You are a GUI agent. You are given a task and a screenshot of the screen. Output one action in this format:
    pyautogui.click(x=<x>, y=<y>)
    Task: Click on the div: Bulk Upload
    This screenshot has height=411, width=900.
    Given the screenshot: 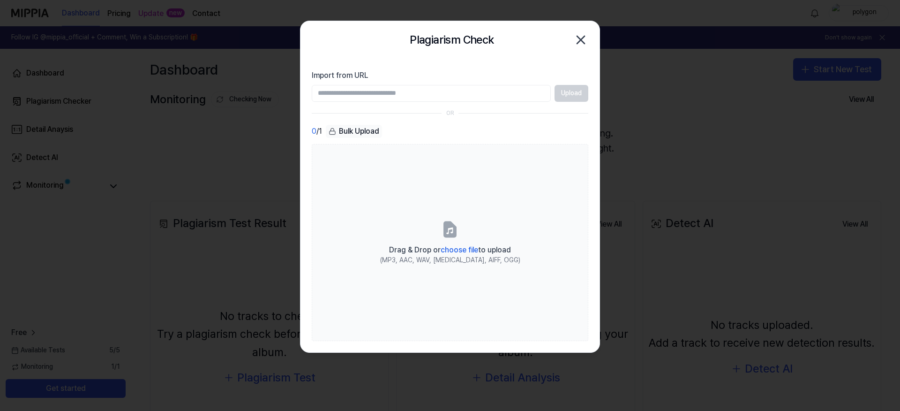 What is the action you would take?
    pyautogui.click(x=354, y=131)
    